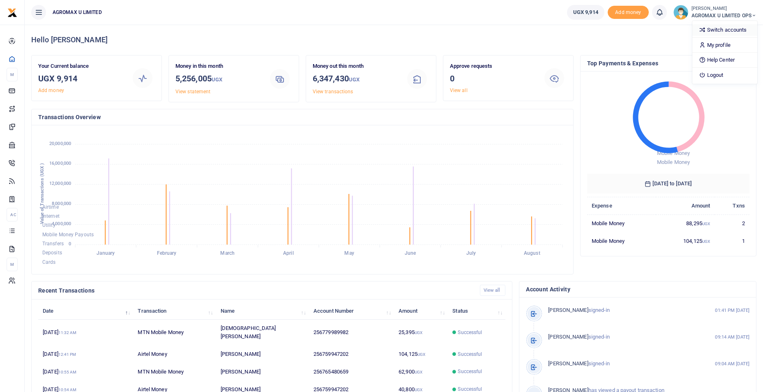 The image size is (763, 392). I want to click on span: AGROMAX U LIMITED, so click(77, 12).